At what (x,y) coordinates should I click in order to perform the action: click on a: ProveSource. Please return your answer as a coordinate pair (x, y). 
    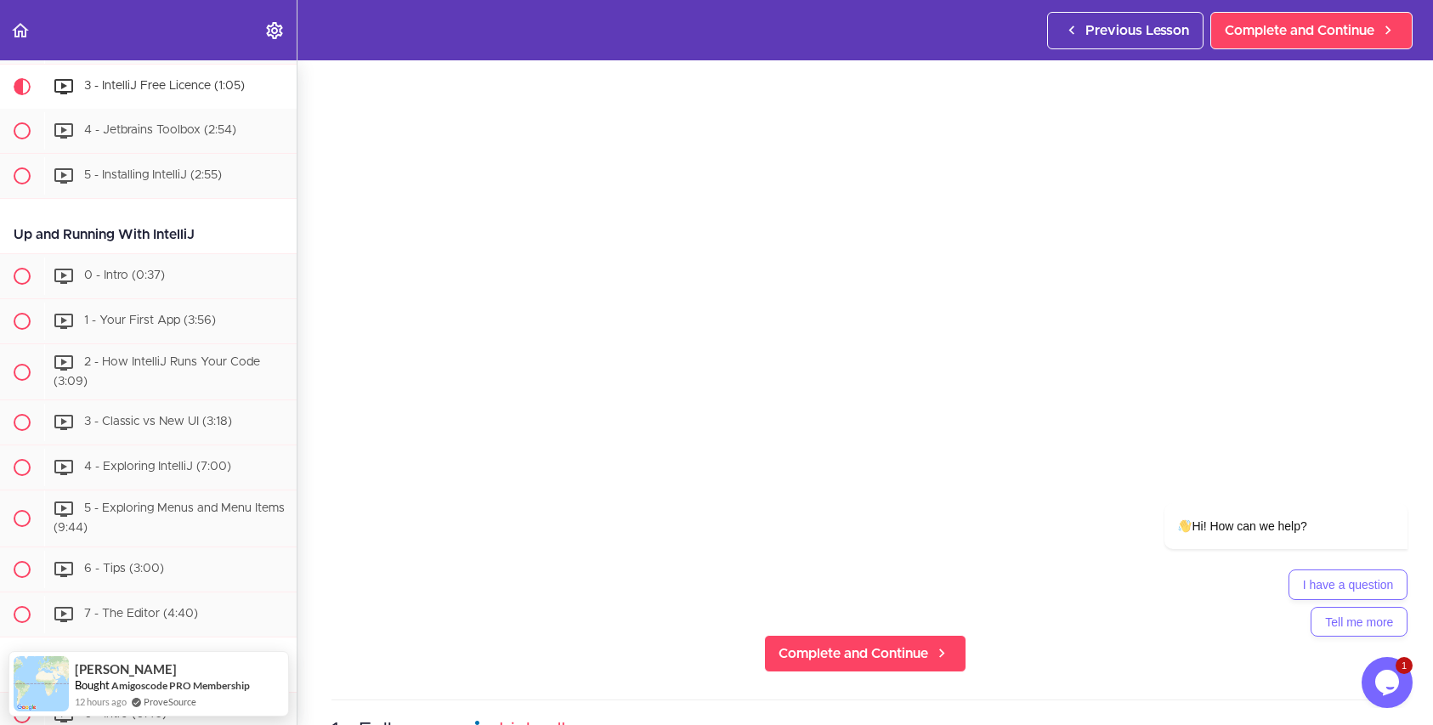
    Looking at the image, I should click on (170, 701).